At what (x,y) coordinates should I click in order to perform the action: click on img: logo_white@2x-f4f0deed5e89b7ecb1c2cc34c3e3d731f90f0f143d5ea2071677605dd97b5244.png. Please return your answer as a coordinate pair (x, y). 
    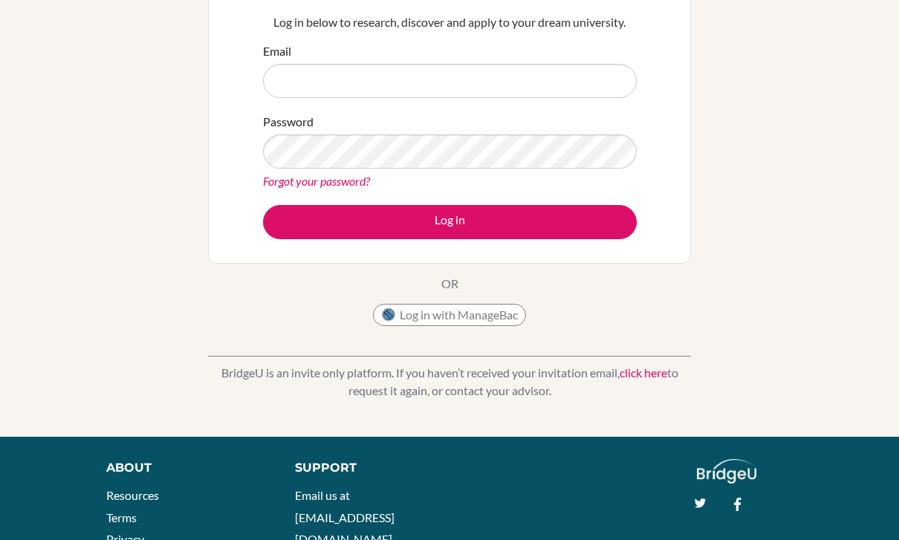
    Looking at the image, I should click on (727, 471).